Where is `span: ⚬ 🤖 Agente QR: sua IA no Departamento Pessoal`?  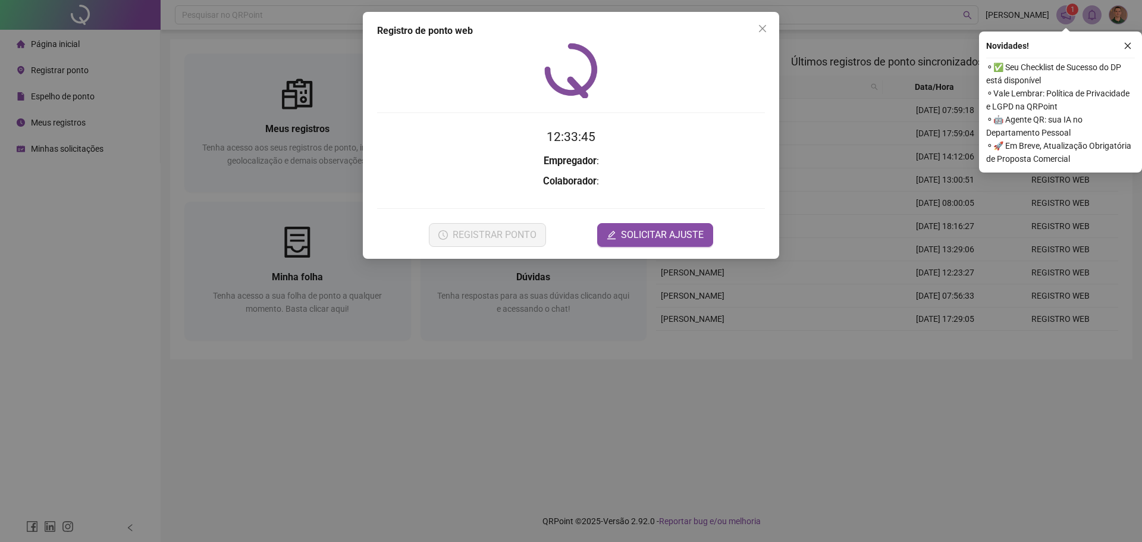 span: ⚬ 🤖 Agente QR: sua IA no Departamento Pessoal is located at coordinates (1061, 126).